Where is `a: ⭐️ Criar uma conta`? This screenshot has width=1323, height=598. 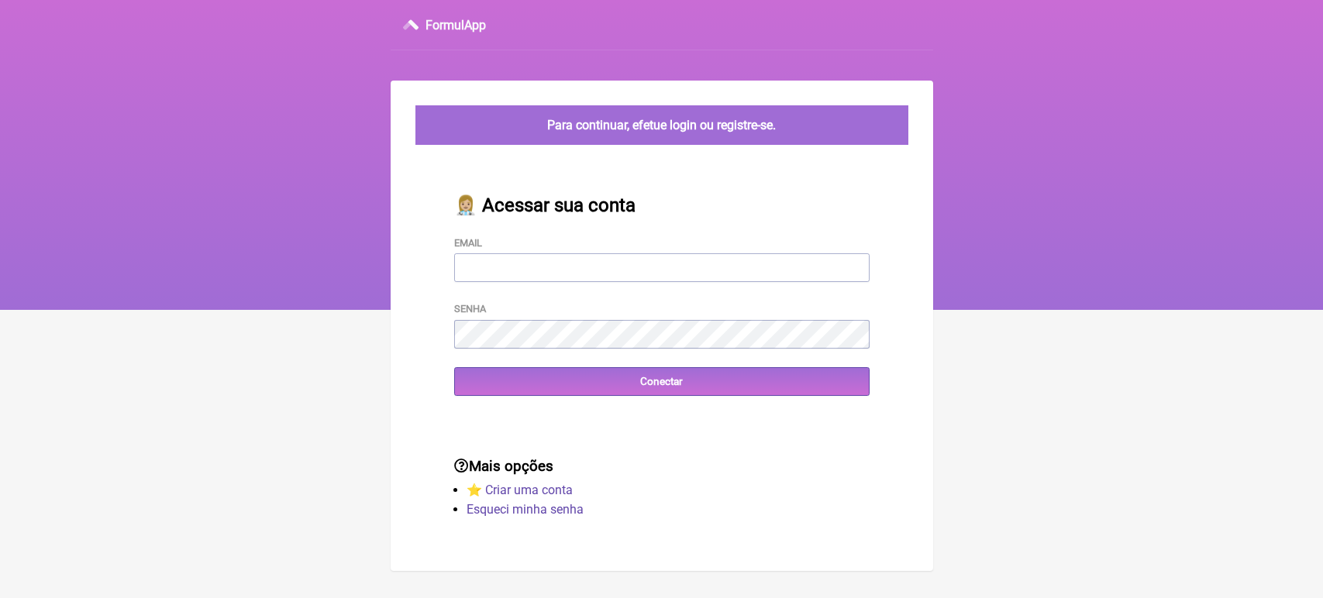
a: ⭐️ Criar uma conta is located at coordinates (519, 490).